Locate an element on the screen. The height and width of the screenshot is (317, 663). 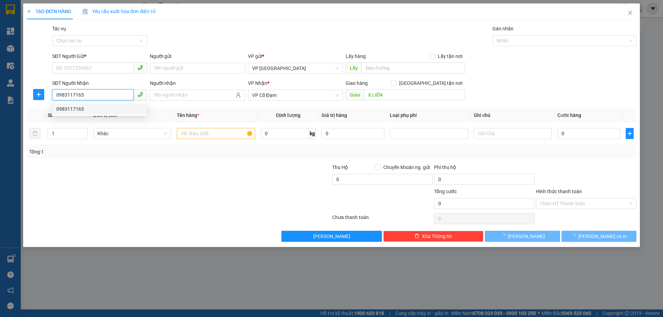
span: Thu Hộ is located at coordinates (340, 167).